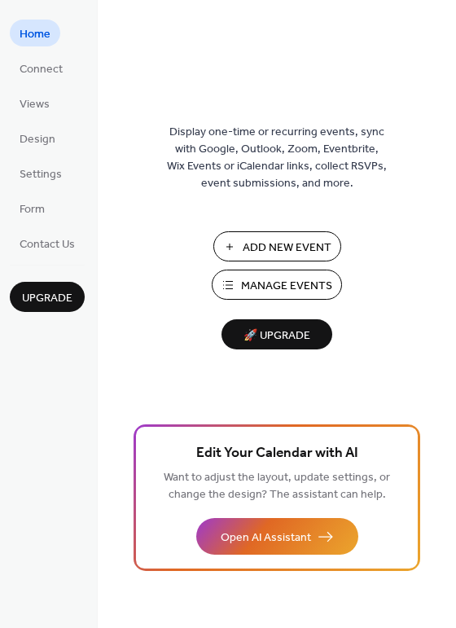 The height and width of the screenshot is (628, 456). I want to click on button: Upgrade, so click(47, 296).